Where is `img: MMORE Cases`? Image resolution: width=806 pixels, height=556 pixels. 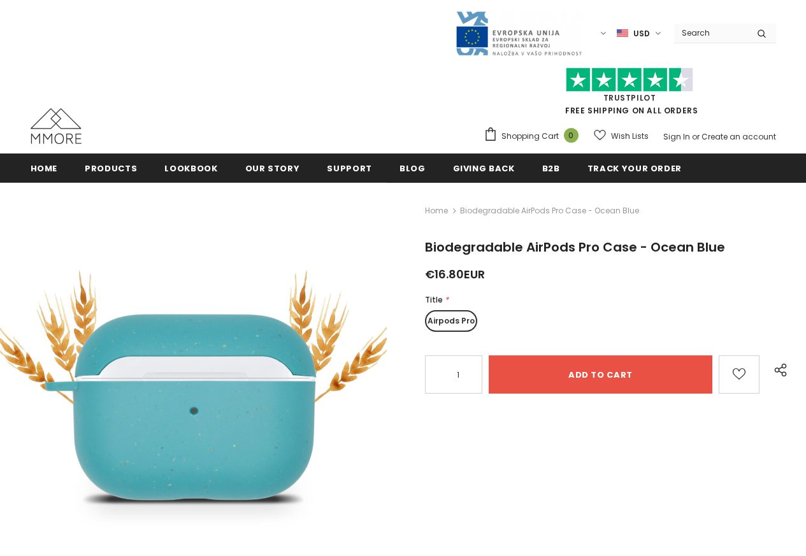
img: MMORE Cases is located at coordinates (56, 126).